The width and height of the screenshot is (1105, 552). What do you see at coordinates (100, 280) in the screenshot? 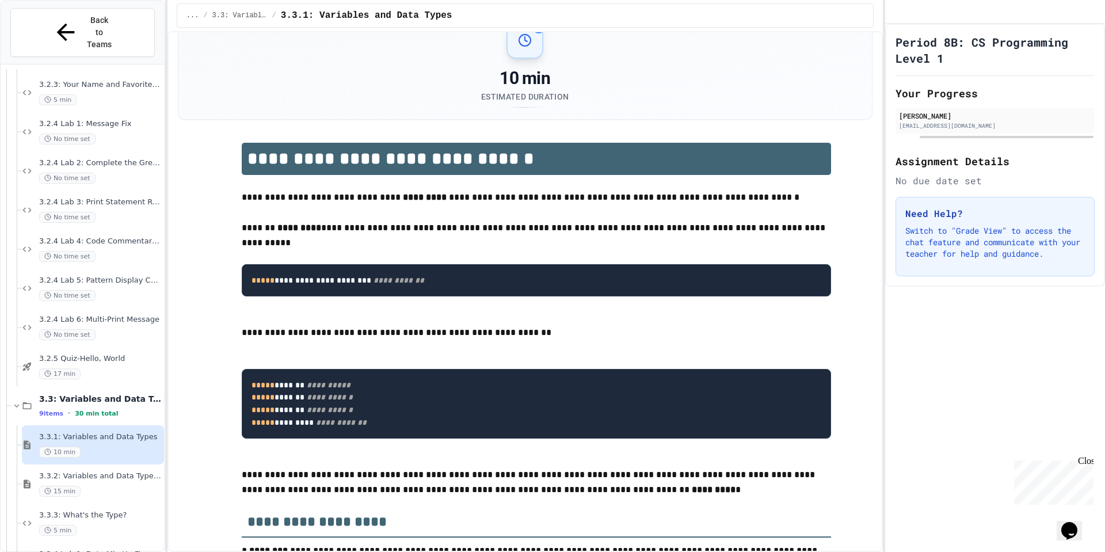
I see `span: 3.2.4 Lab 5: Pattern Display Challenge` at bounding box center [100, 280].